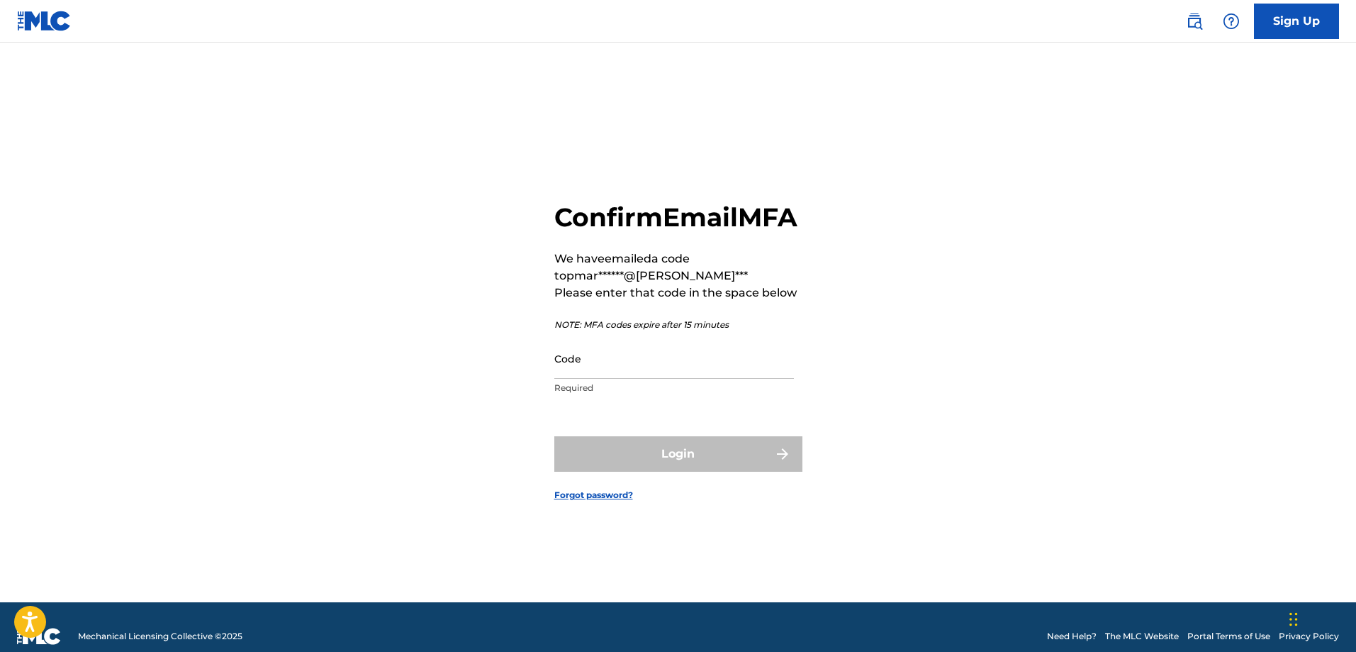 The image size is (1356, 652). What do you see at coordinates (593, 495) in the screenshot?
I see `a: Forgot password?` at bounding box center [593, 495].